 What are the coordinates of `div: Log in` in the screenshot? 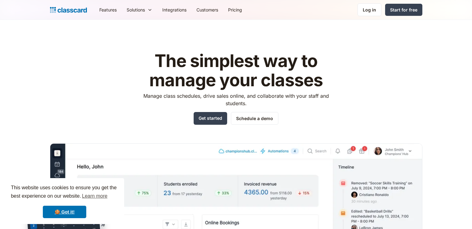 It's located at (369, 10).